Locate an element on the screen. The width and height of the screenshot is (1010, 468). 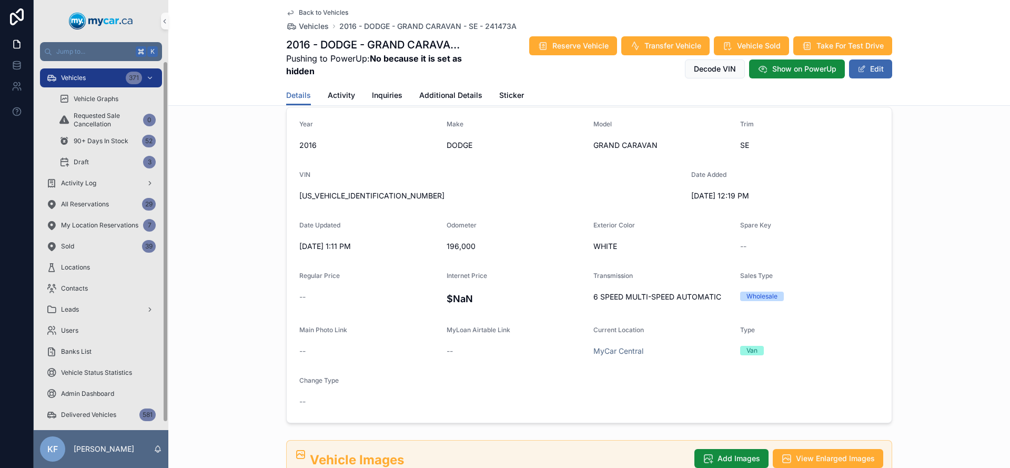
a: Inquiries is located at coordinates (387, 96).